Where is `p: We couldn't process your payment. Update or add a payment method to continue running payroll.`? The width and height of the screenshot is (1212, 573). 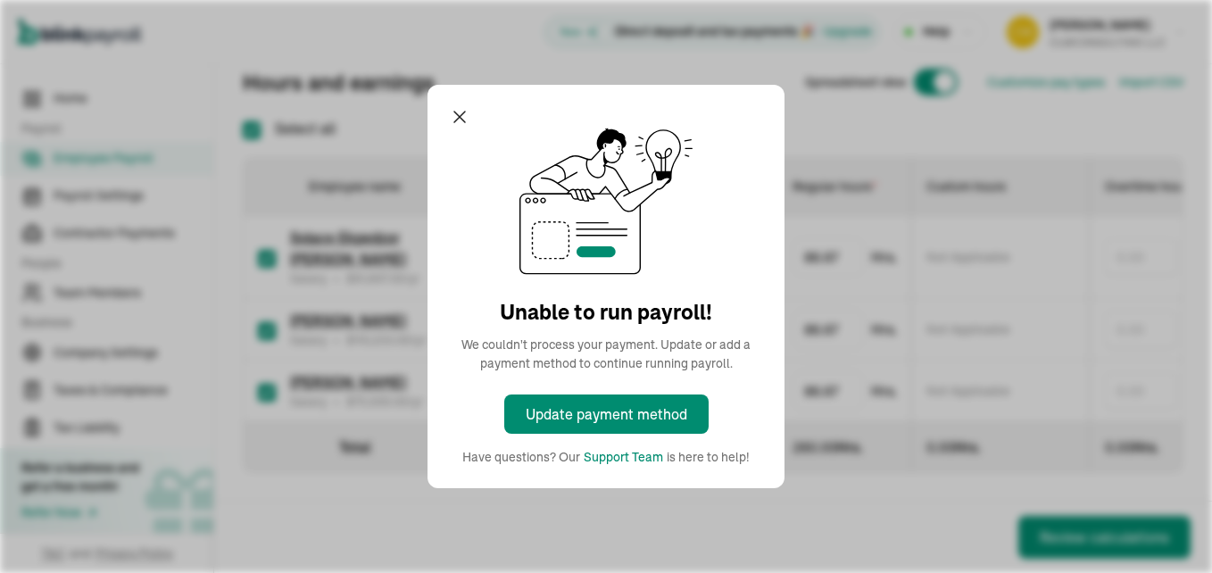 p: We couldn't process your payment. Update or add a payment method to continue running payroll. is located at coordinates (606, 354).